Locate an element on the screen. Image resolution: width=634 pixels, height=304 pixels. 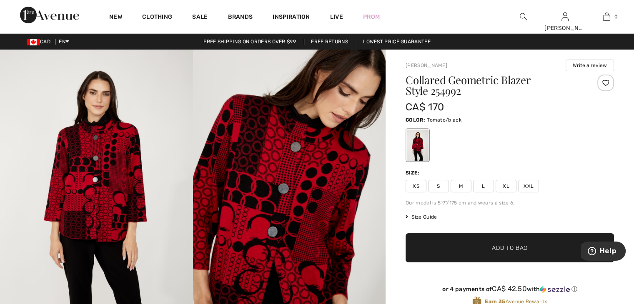
span: CA$ 42.50 is located at coordinates (509, 289).